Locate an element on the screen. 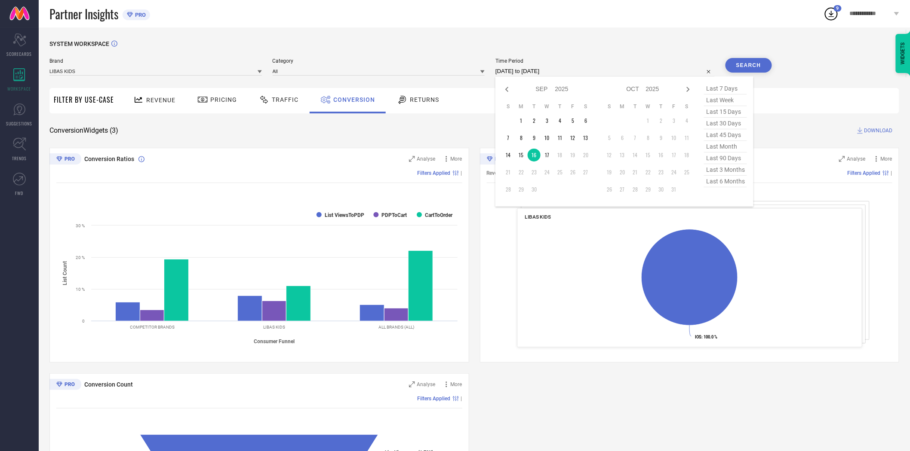 The height and width of the screenshot is (451, 910). td: Thu Oct 02 2025 is located at coordinates (661, 121).